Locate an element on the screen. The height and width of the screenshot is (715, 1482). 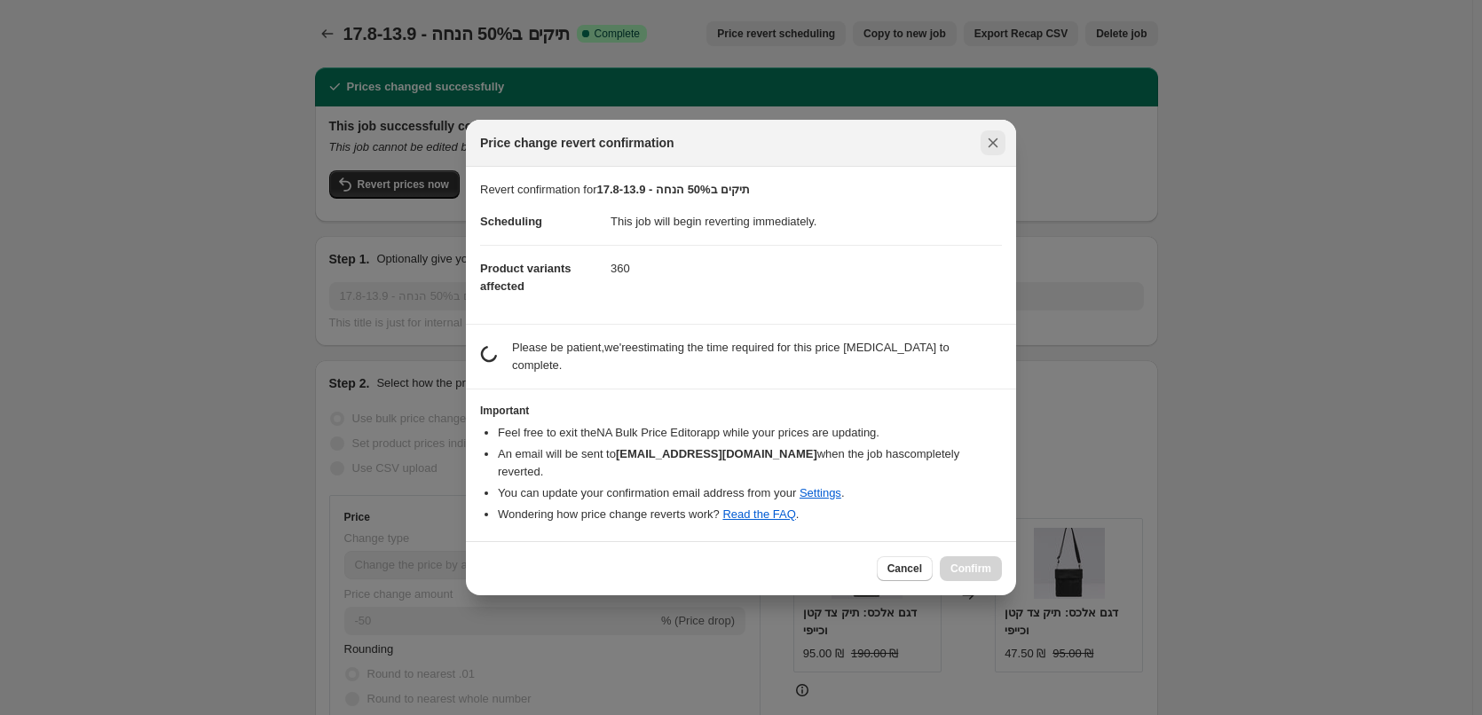
dd: 360 is located at coordinates (806, 268).